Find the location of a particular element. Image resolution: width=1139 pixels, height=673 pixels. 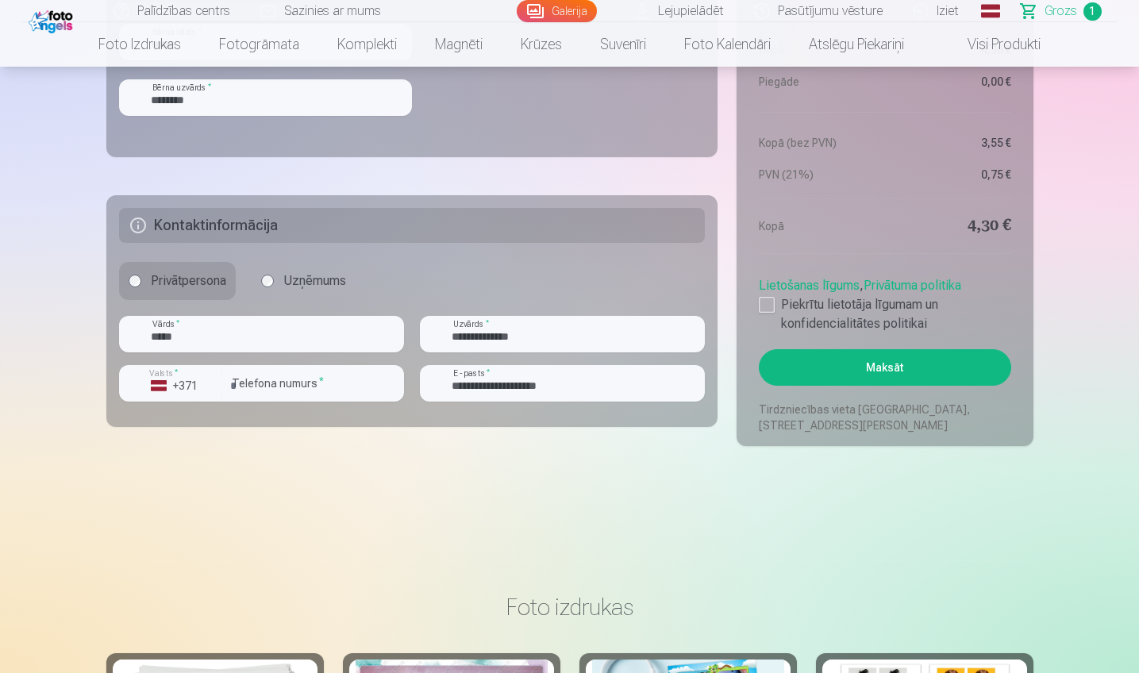

dt: PVN (21%) is located at coordinates (817, 175).